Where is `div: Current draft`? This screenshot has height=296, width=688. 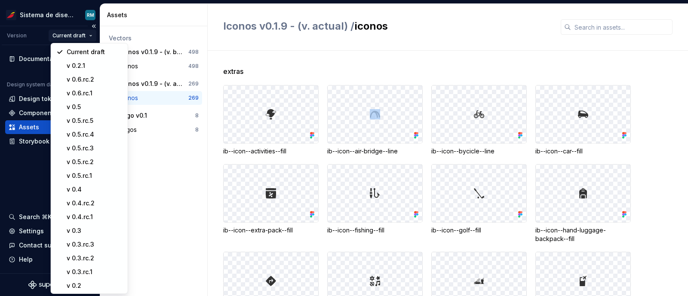 div: Current draft is located at coordinates (95, 52).